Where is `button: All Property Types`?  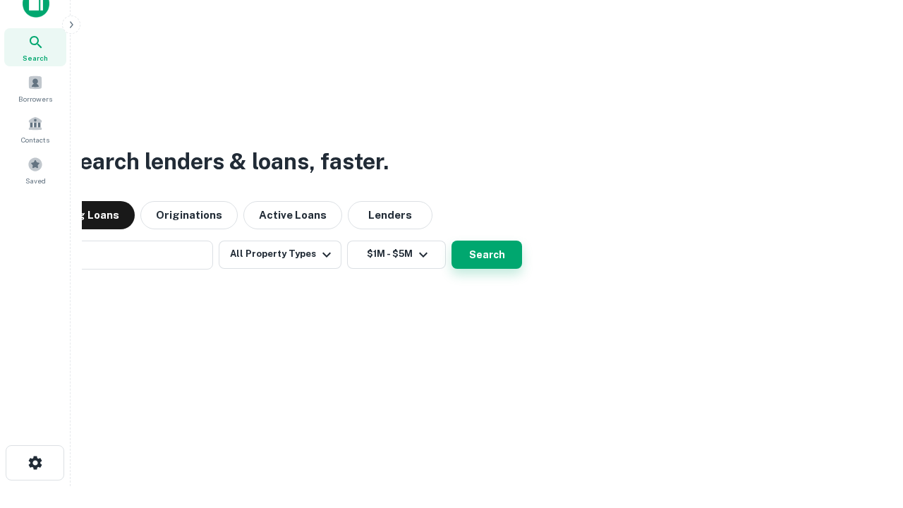
button: All Property Types is located at coordinates (280, 255).